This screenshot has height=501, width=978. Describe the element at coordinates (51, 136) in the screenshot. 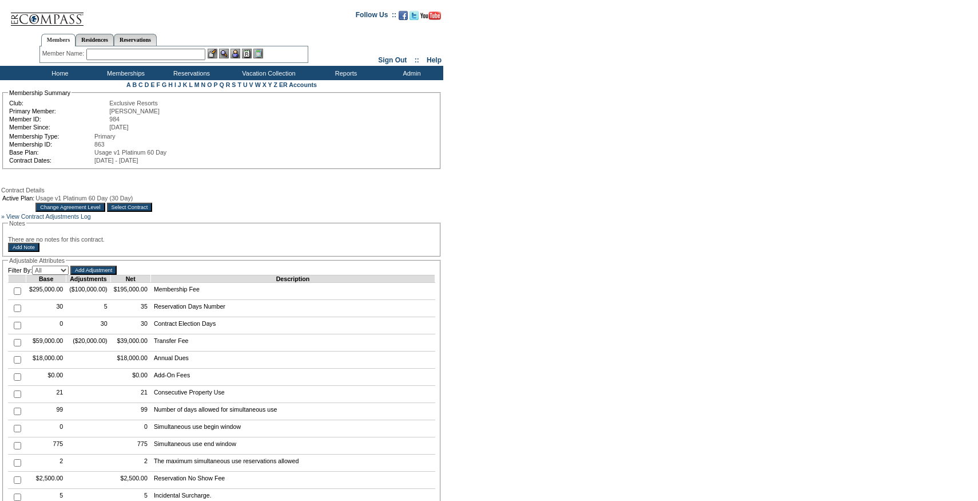

I see `td: Membership Type:` at that location.